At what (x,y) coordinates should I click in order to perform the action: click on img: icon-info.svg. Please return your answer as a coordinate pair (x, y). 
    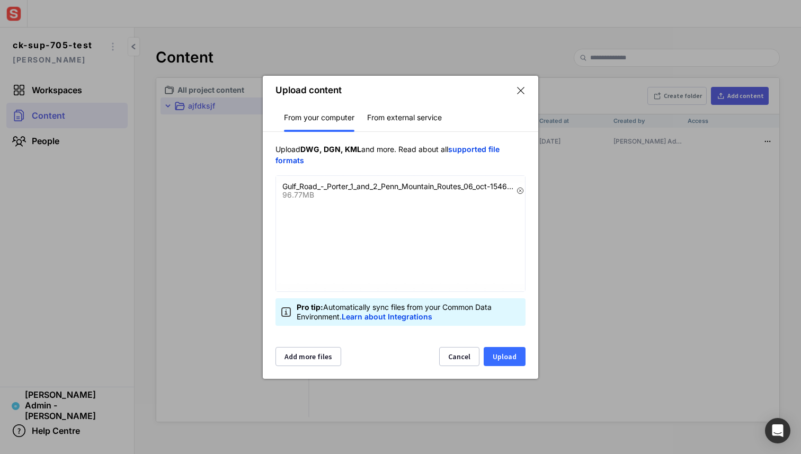
    Looking at the image, I should click on (286, 312).